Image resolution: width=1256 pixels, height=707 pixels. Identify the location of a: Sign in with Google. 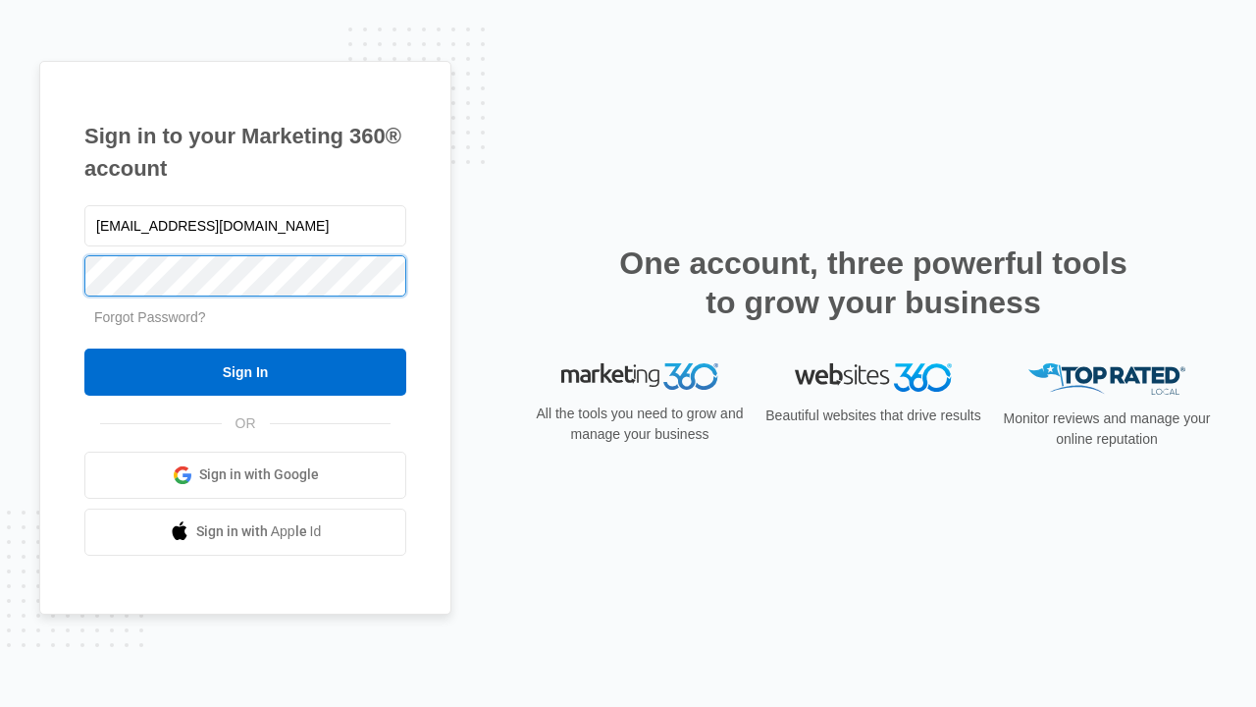
(245, 475).